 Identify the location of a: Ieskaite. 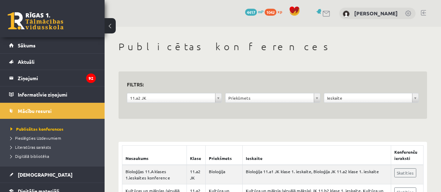
(372, 98).